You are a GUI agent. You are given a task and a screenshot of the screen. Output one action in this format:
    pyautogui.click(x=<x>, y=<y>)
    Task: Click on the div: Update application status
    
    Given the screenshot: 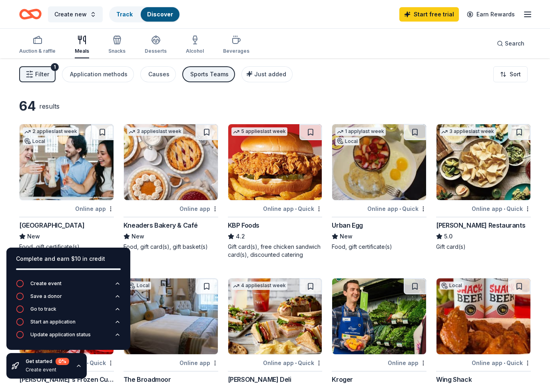 What is the action you would take?
    pyautogui.click(x=60, y=335)
    